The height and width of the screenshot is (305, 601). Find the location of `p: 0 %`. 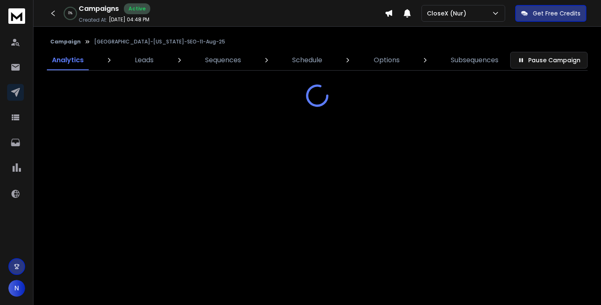

p: 0 % is located at coordinates (70, 13).